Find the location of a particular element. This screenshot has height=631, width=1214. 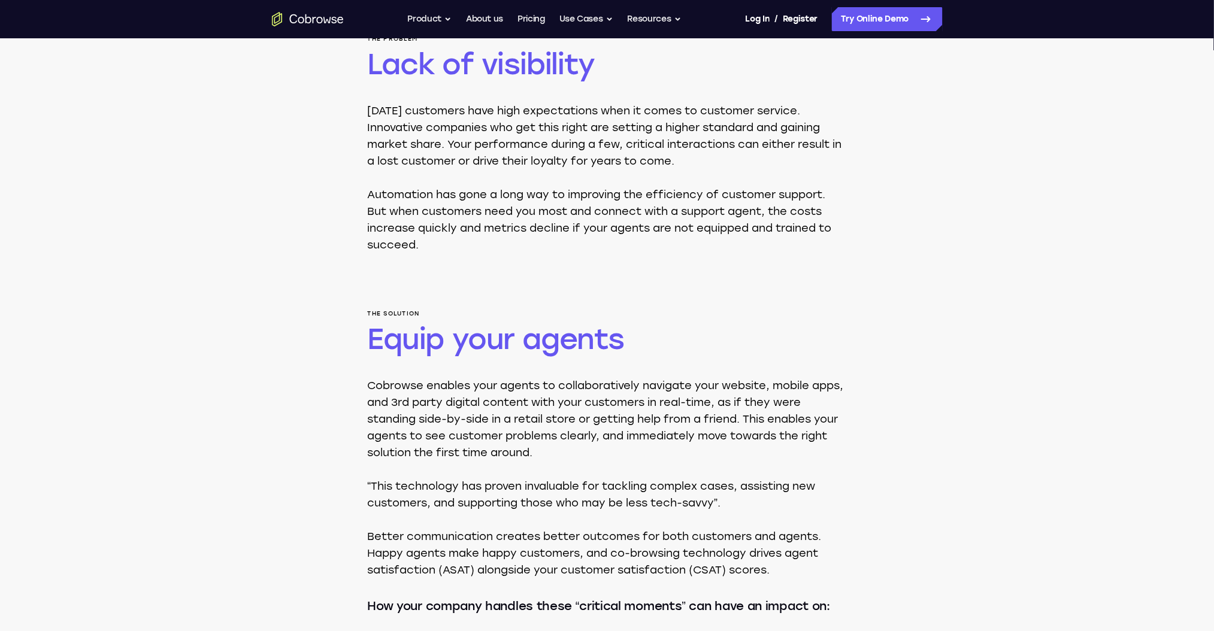

h2: Equip your agents is located at coordinates (607, 340).